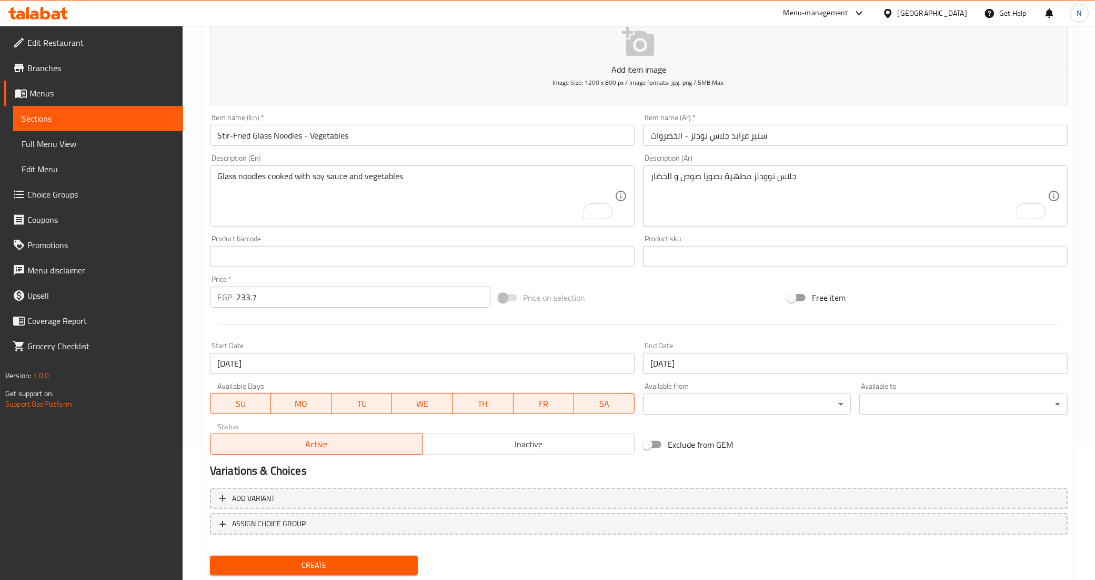  What do you see at coordinates (604, 403) in the screenshot?
I see `button: SA` at bounding box center [604, 403].